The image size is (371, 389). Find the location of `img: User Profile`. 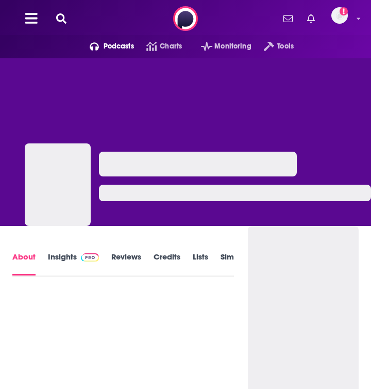

img: User Profile is located at coordinates (340, 15).